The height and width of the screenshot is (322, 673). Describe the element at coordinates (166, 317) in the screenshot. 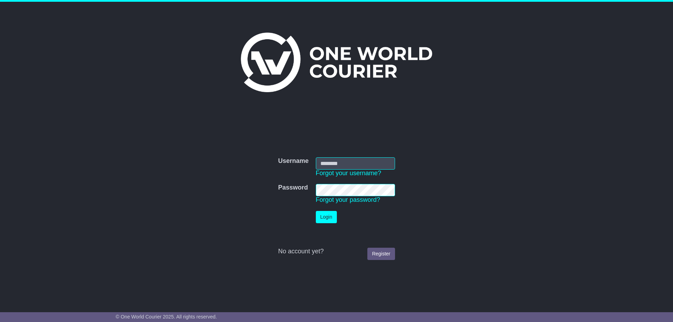

I see `span: © One World Courier 2025. All rights reserved.` at that location.